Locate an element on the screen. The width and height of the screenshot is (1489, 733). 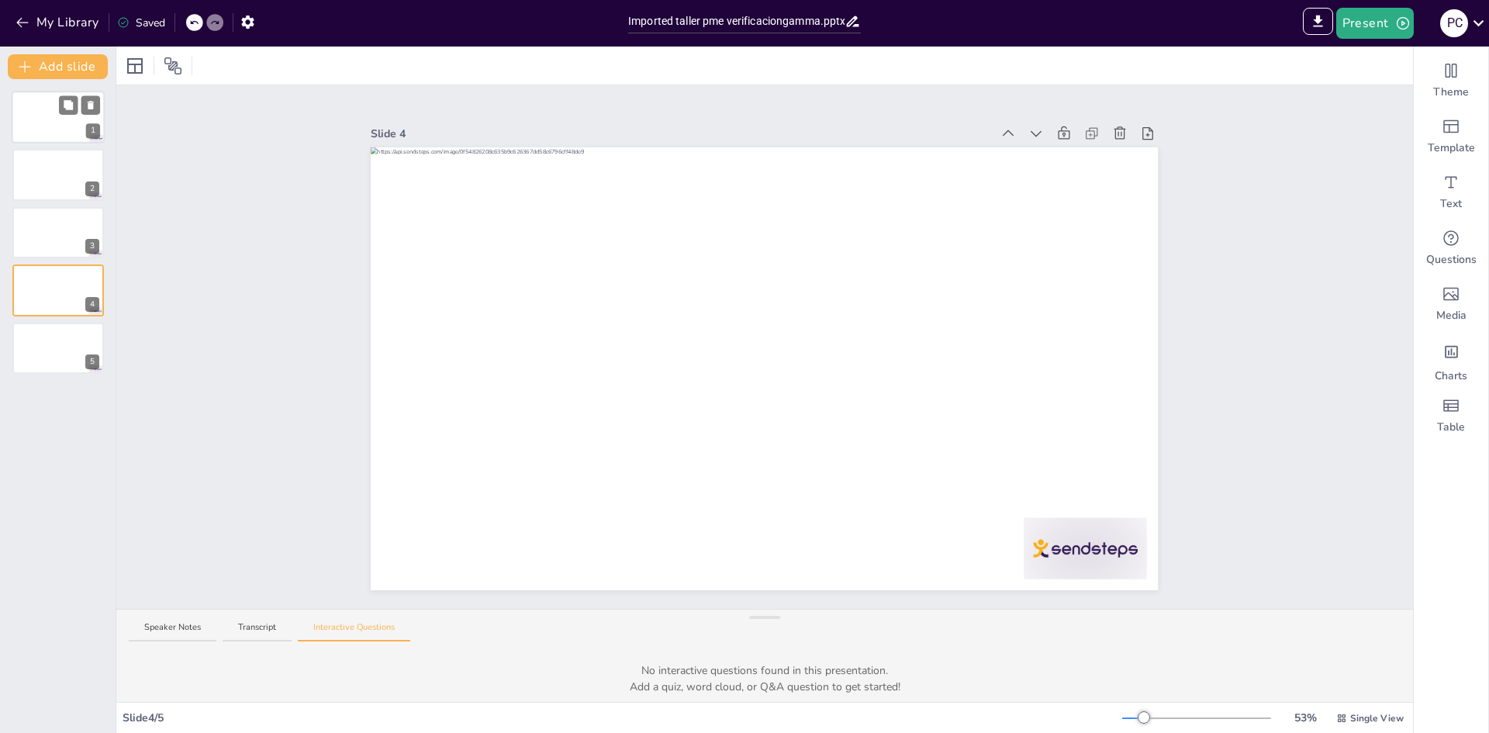
button: My Library is located at coordinates (58, 22).